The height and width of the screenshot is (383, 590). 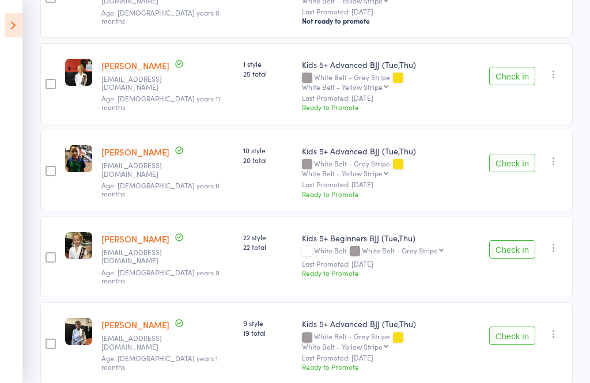 What do you see at coordinates (391, 238) in the screenshot?
I see `div: Kids 5+ Beginners BJJ (Tue,Thu)` at bounding box center [391, 238].